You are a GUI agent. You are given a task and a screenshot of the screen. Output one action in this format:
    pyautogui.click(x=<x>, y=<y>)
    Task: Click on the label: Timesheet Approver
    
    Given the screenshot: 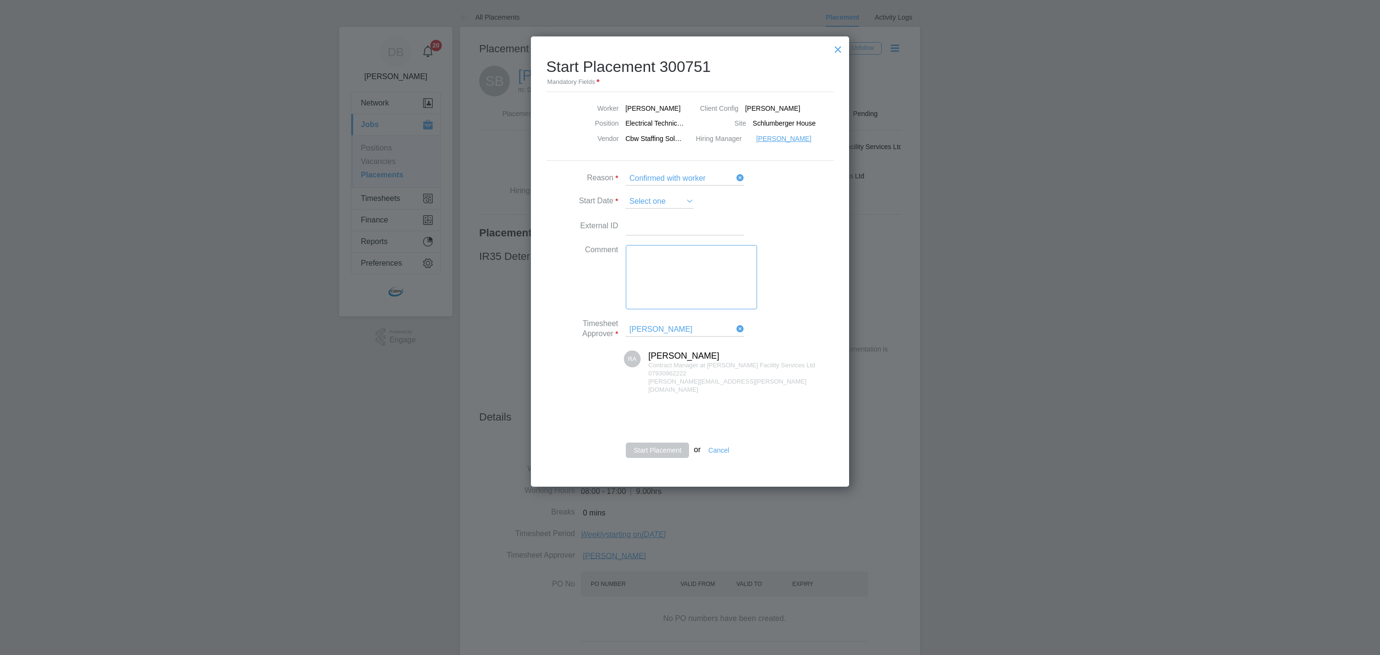 What is the action you would take?
    pyautogui.click(x=582, y=329)
    